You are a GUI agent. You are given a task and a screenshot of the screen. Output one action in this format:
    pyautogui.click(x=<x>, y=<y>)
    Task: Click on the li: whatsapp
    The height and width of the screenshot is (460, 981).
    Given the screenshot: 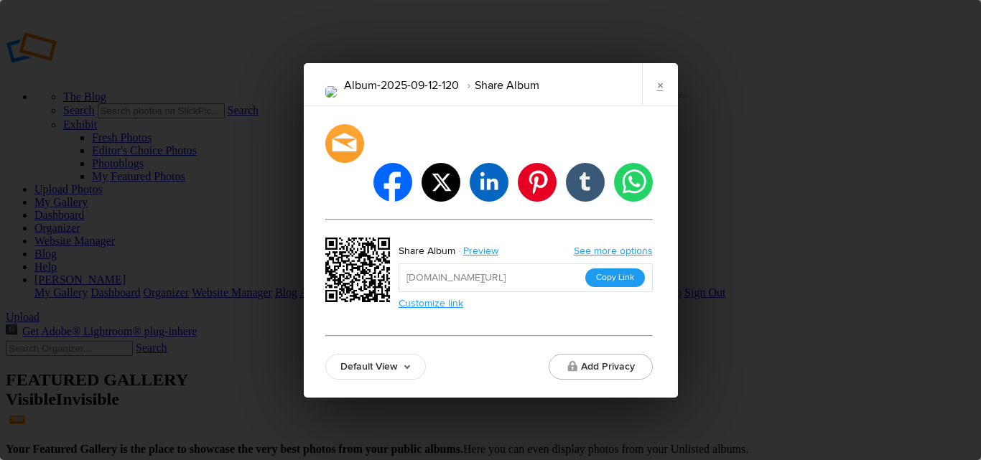 What is the action you would take?
    pyautogui.click(x=634, y=182)
    